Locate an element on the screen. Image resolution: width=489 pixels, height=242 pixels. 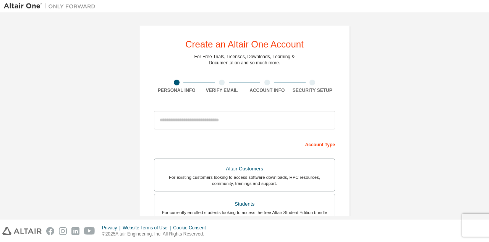
div: Privacy is located at coordinates (112, 227).